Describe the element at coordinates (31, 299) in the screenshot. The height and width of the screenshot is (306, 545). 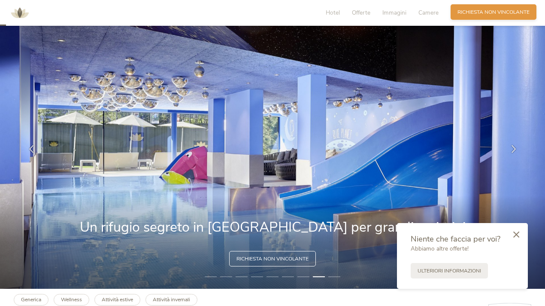
I see `a: Generica` at that location.